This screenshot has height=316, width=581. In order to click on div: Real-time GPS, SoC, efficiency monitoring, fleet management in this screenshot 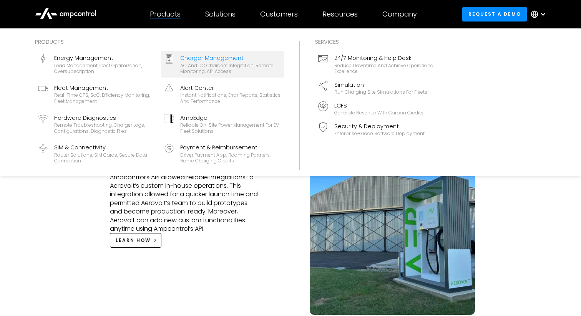, I will do `click(105, 98)`.